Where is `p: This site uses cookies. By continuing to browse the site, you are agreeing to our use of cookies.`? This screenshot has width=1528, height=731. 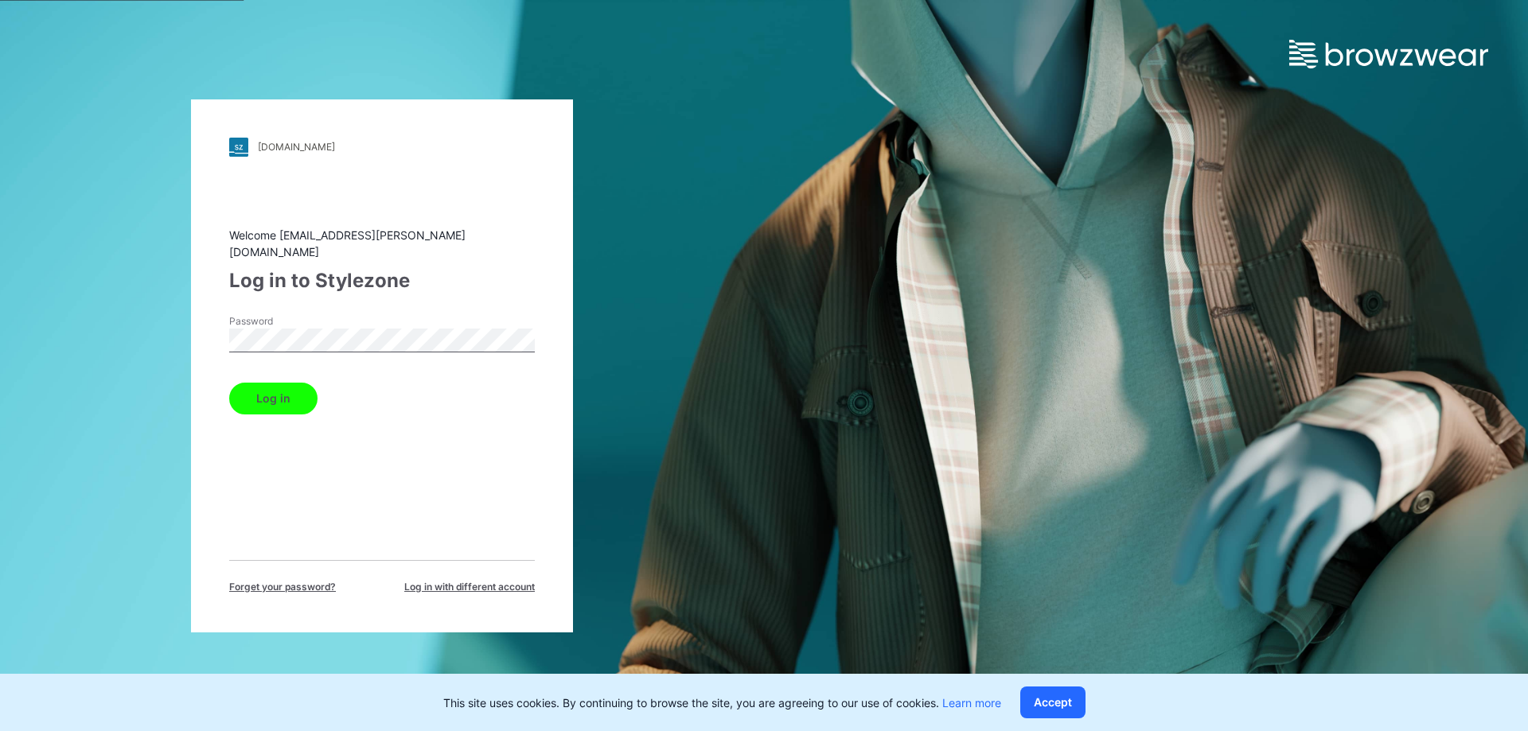 p: This site uses cookies. By continuing to browse the site, you are agreeing to our use of cookies. is located at coordinates (722, 703).